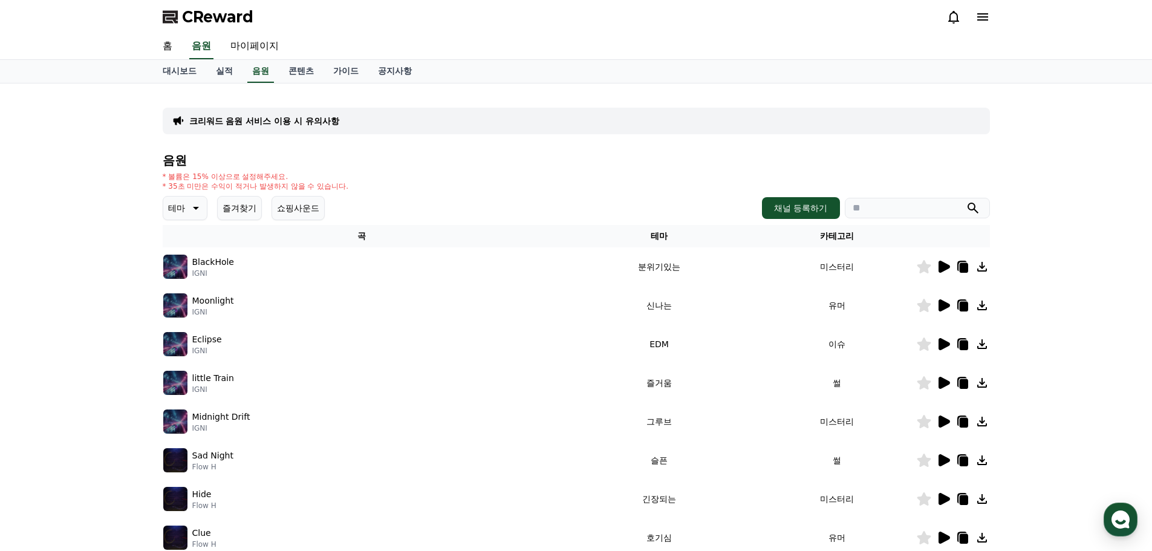 This screenshot has height=551, width=1152. What do you see at coordinates (185, 208) in the screenshot?
I see `button: 테마` at bounding box center [185, 208].